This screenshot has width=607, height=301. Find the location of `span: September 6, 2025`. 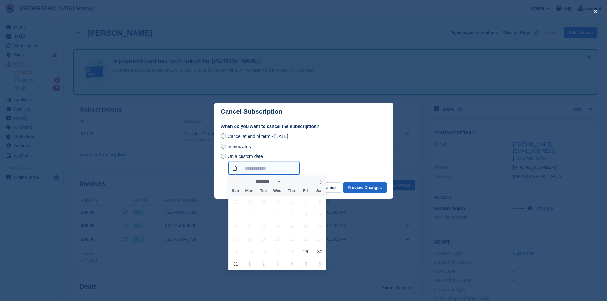

span: September 6, 2025 is located at coordinates (319, 264).